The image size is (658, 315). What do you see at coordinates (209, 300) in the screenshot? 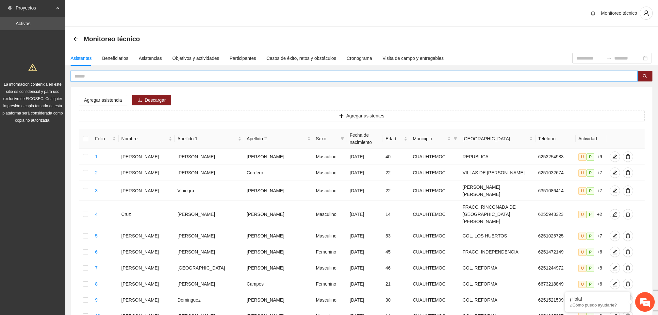
I see `td: Dominguez` at bounding box center [209, 300].